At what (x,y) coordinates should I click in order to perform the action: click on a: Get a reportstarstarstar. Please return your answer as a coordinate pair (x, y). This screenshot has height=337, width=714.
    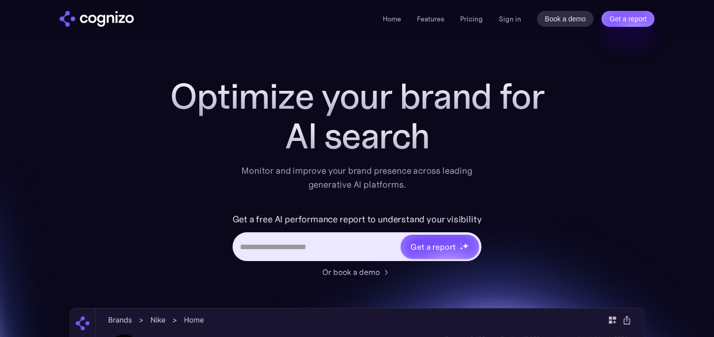
    Looking at the image, I should click on (440, 246).